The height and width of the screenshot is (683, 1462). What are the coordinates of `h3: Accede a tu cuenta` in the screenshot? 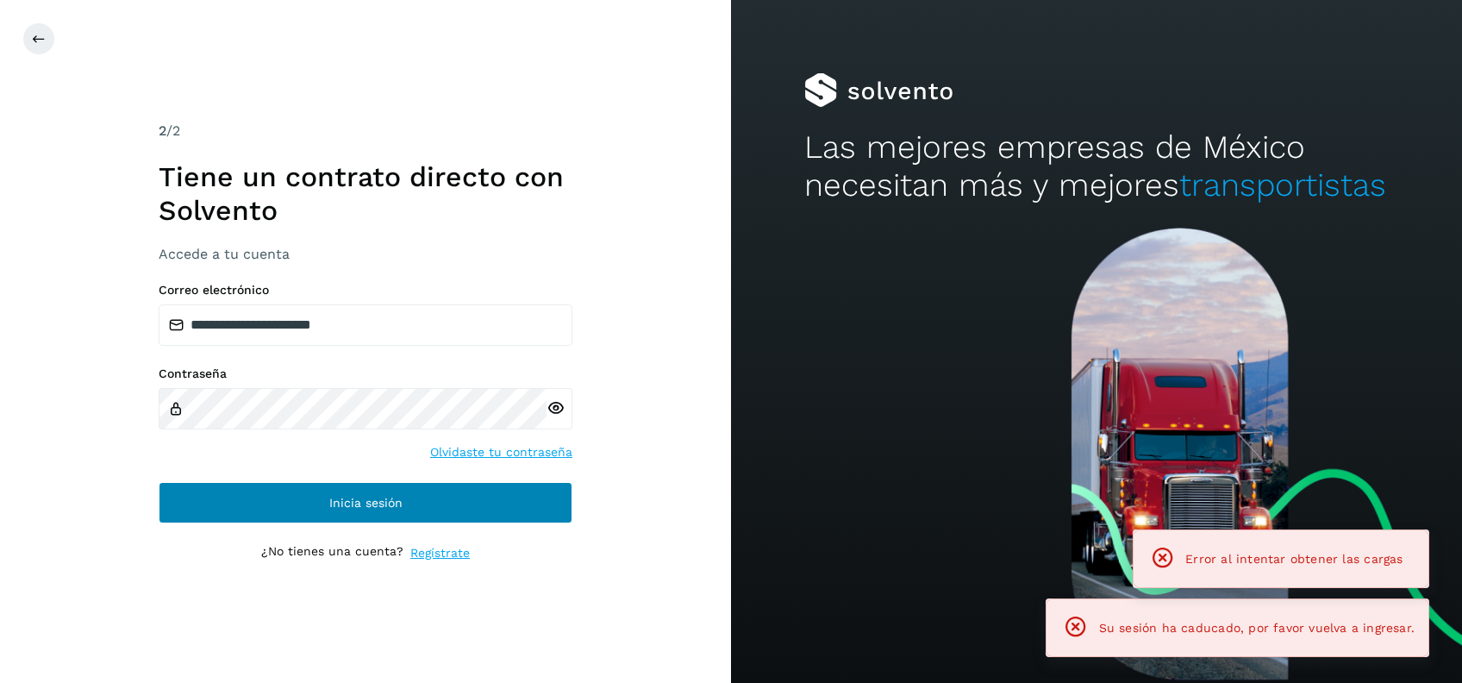 It's located at (365, 253).